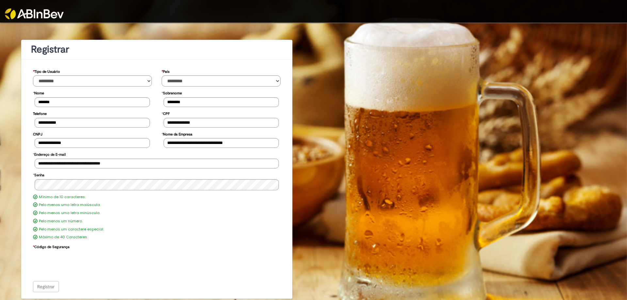  I want to click on label: Nome, so click(39, 92).